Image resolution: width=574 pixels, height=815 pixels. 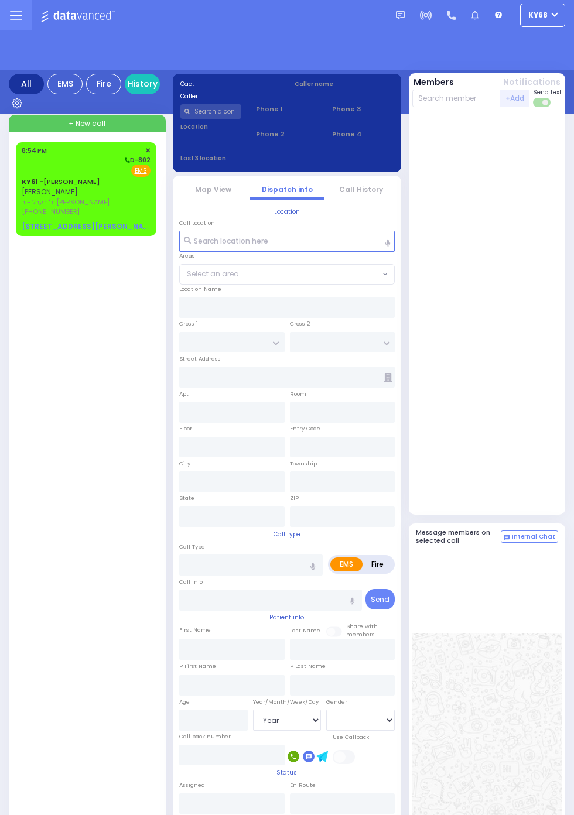 What do you see at coordinates (197, 223) in the screenshot?
I see `label: Call Location` at bounding box center [197, 223].